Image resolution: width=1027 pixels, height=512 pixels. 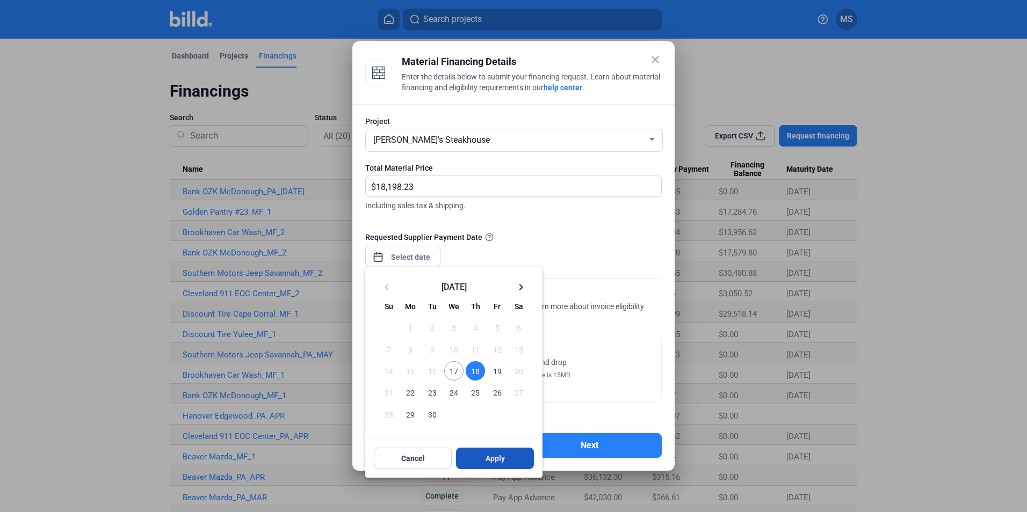 I want to click on span: 29, so click(x=410, y=414).